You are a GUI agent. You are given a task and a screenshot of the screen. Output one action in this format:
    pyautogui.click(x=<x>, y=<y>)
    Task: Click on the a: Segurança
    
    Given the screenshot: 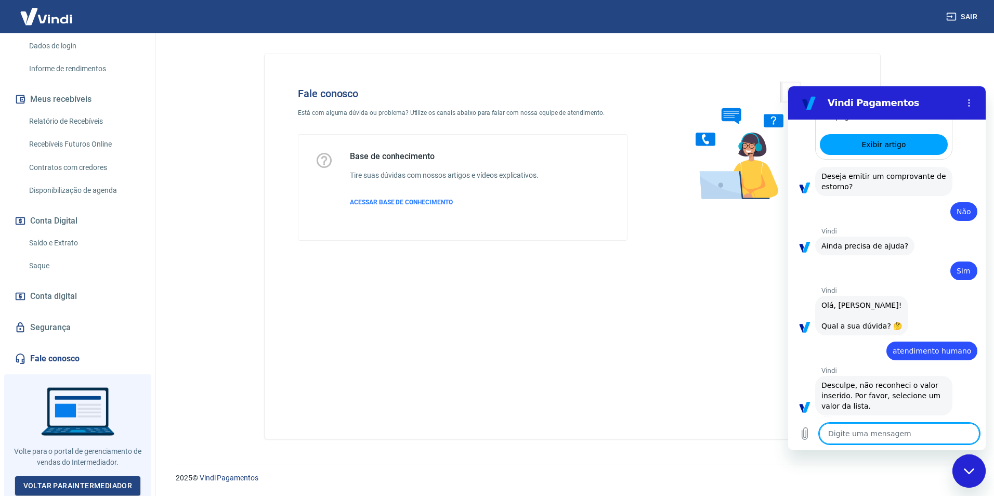 What is the action you would take?
    pyautogui.click(x=77, y=328)
    